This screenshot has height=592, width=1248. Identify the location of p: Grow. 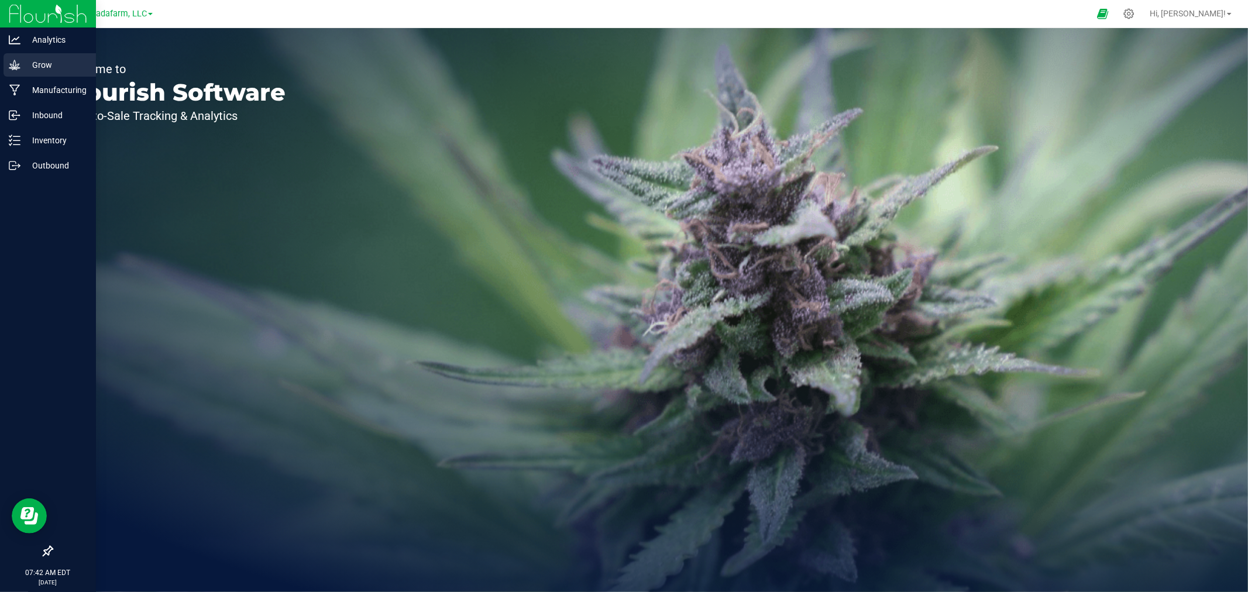
(56, 65).